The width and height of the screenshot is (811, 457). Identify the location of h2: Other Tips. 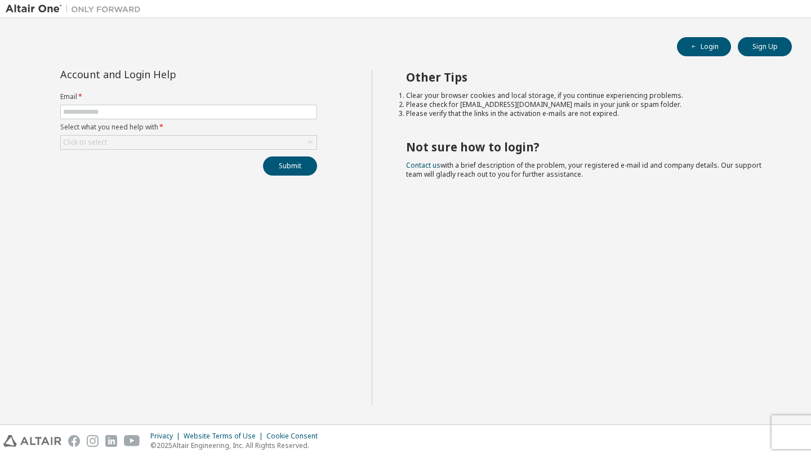
(589, 77).